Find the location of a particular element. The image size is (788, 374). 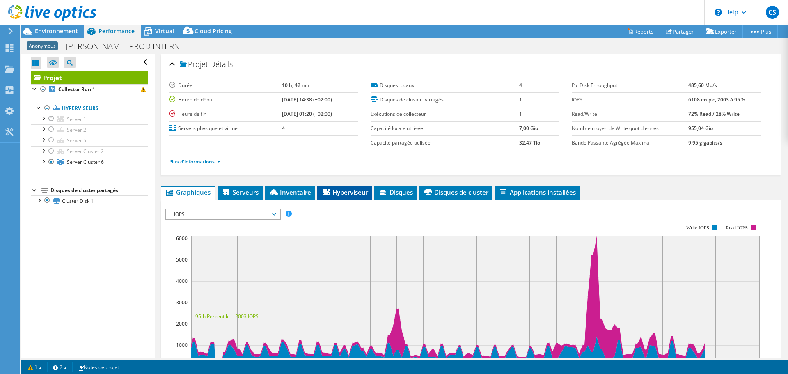

a: Server 5 is located at coordinates (90, 140).